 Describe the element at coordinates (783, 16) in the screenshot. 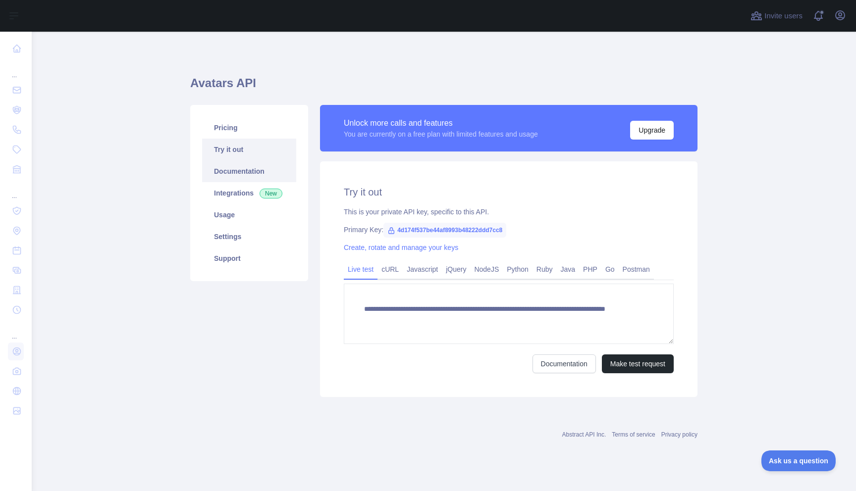

I see `span: Invite users` at that location.